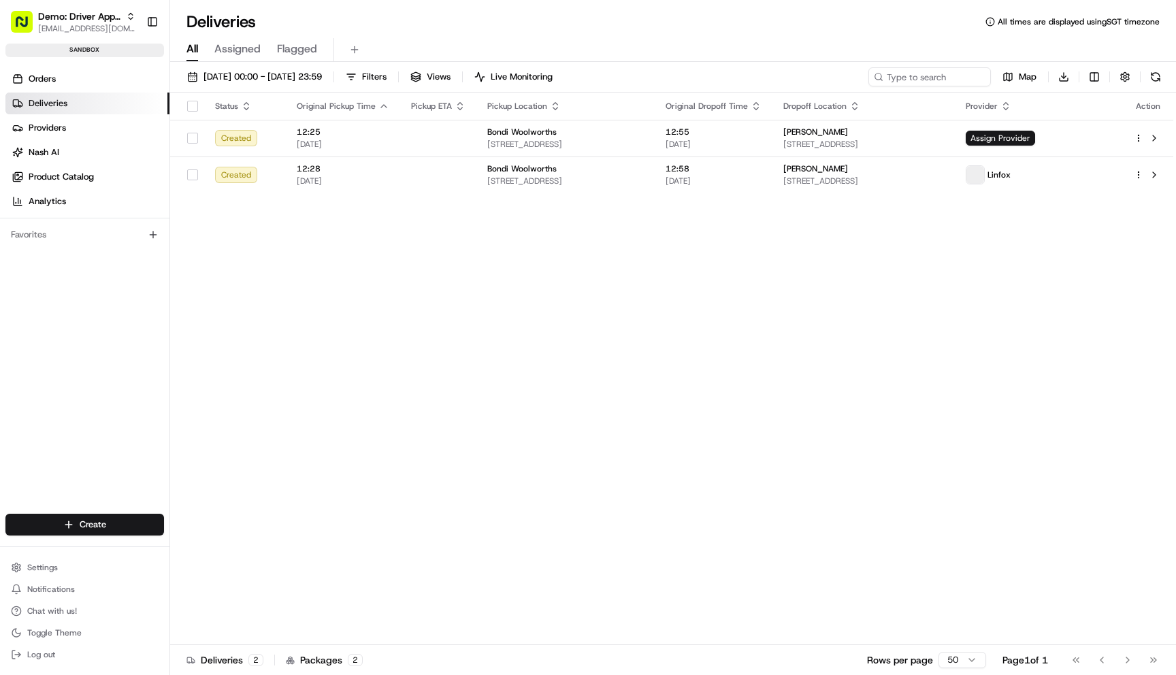 The height and width of the screenshot is (675, 1176). I want to click on button: Live Monitoring, so click(513, 77).